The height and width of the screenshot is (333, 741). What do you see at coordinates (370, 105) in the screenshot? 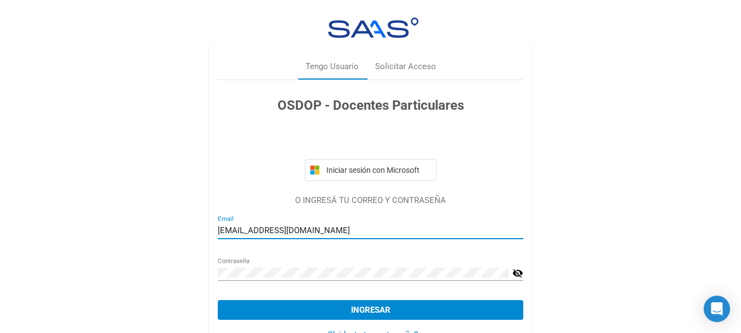
I see `h3: OSDOP - Docentes Particulares` at bounding box center [370, 105].